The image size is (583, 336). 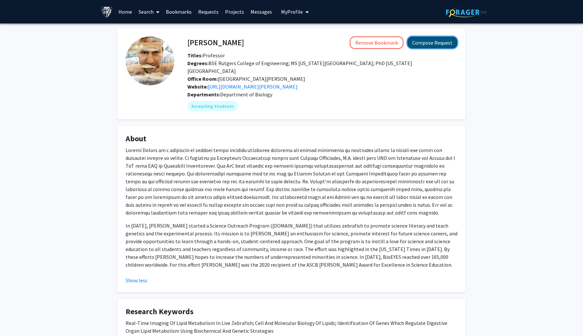 I want to click on a: Search, so click(x=149, y=12).